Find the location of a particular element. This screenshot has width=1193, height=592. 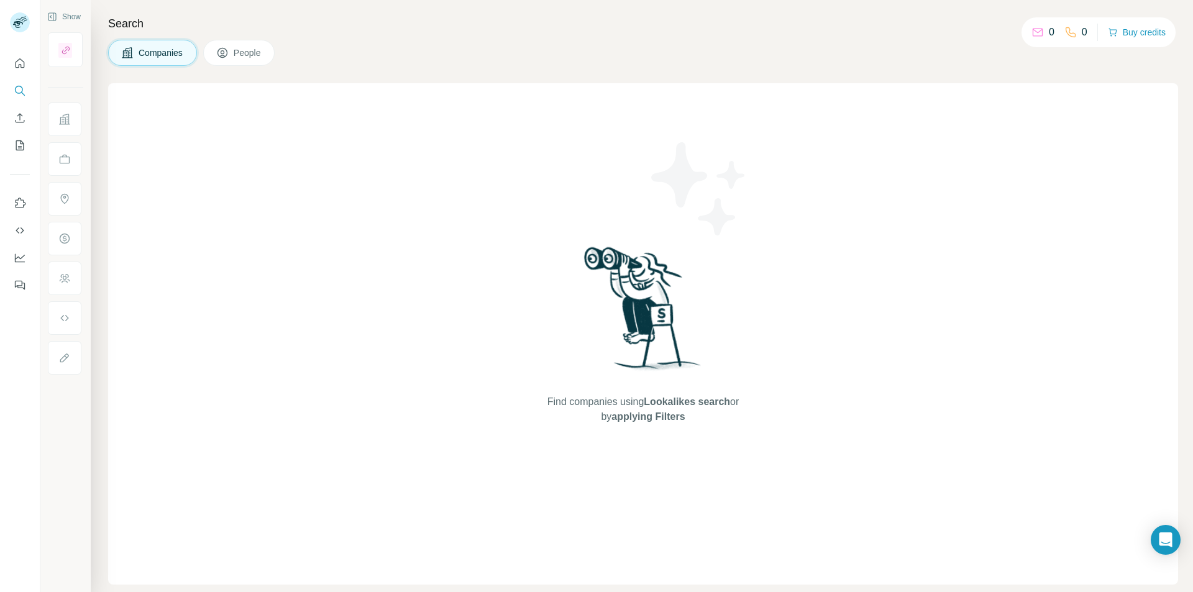

button: Search is located at coordinates (20, 91).